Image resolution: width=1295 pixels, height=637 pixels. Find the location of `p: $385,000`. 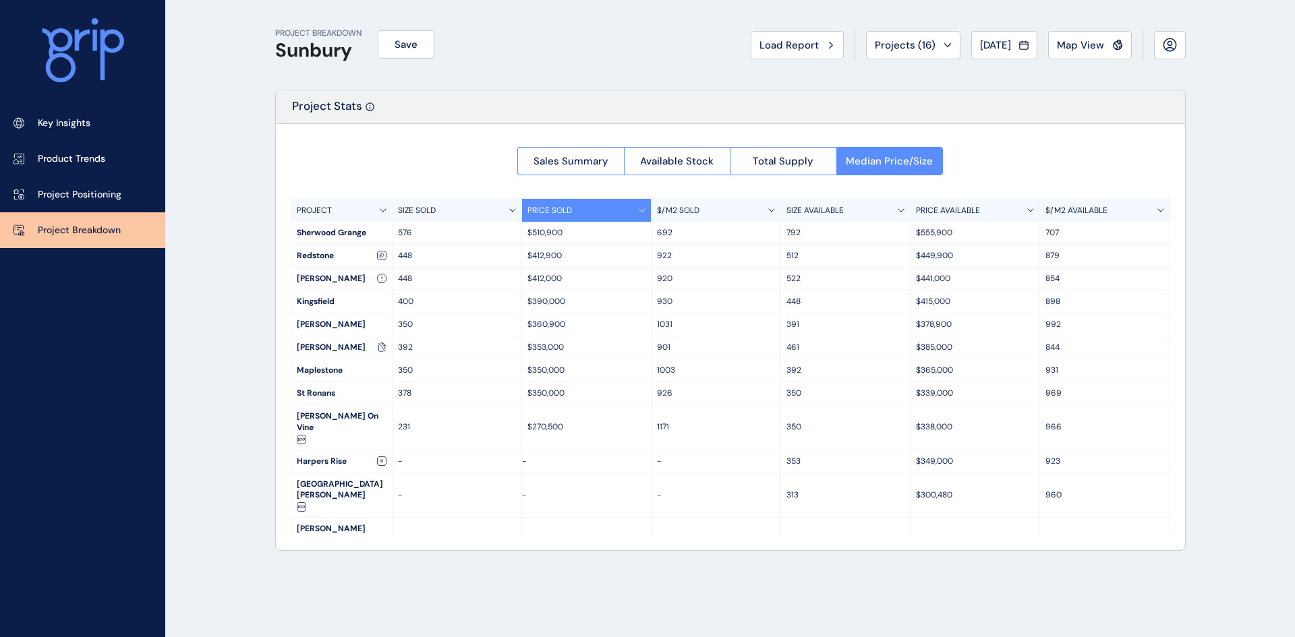

p: $385,000 is located at coordinates (975, 347).